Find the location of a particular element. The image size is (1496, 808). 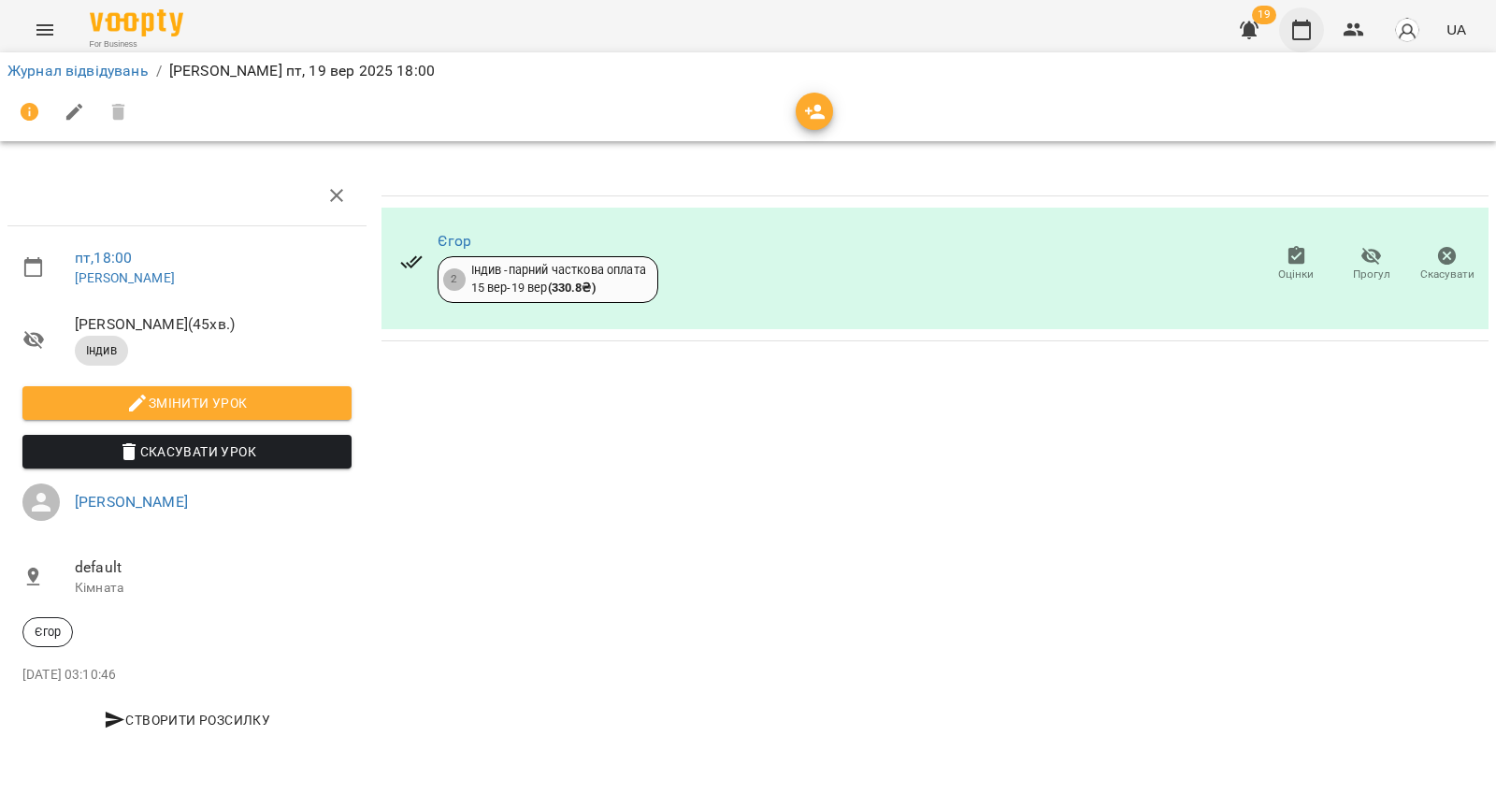

img: Voopty Logo is located at coordinates (137, 22).